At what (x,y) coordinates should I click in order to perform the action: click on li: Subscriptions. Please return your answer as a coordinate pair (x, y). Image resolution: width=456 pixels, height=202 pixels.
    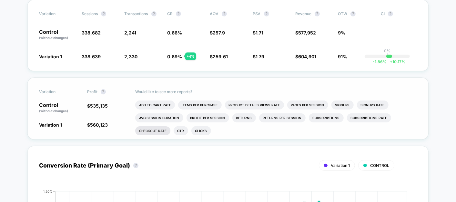
    Looking at the image, I should click on (326, 118).